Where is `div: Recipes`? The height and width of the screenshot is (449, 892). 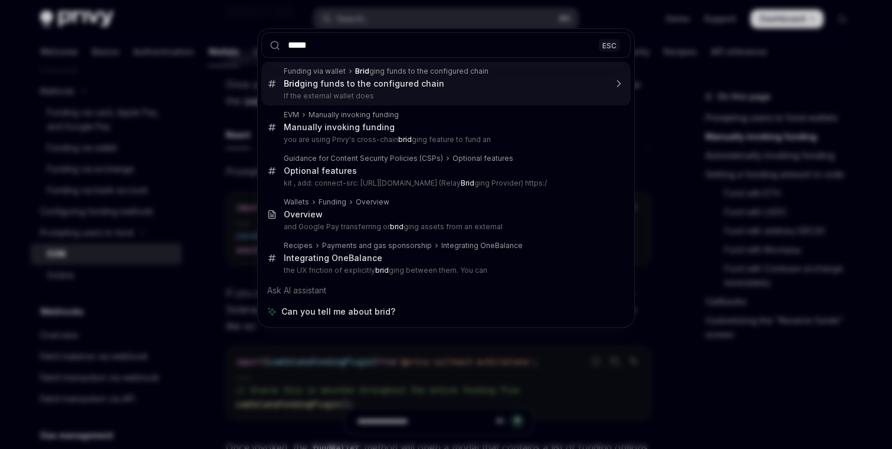 div: Recipes is located at coordinates (298, 246).